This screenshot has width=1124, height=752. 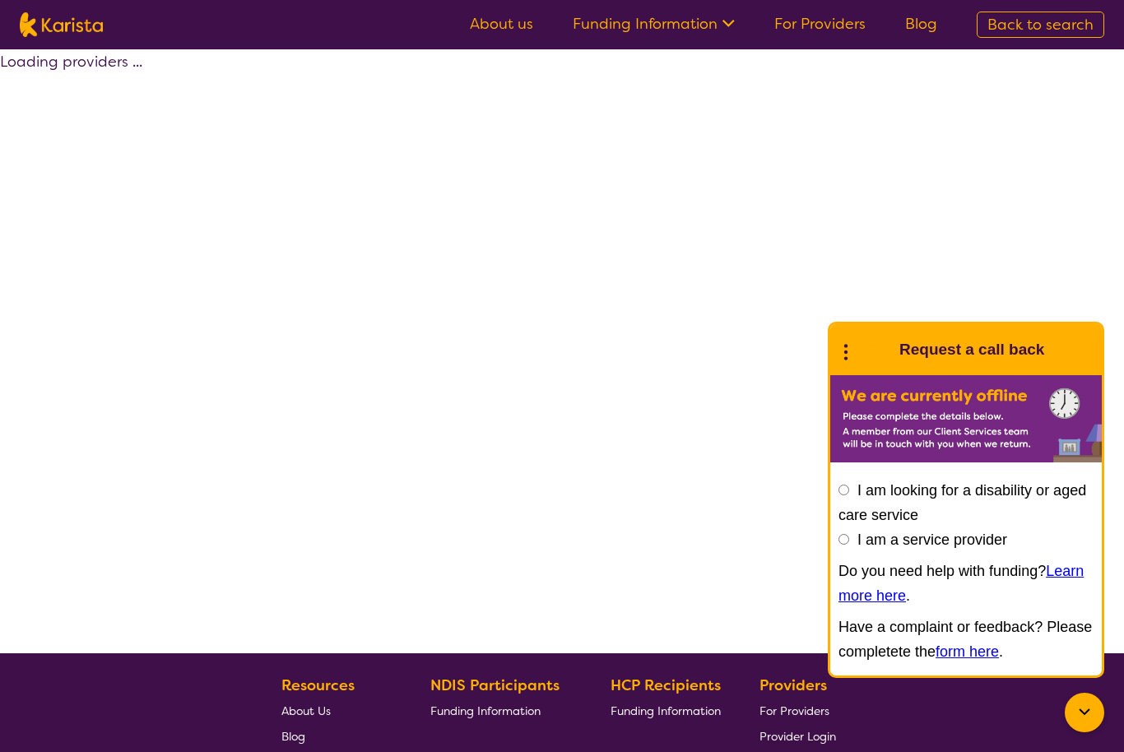 I want to click on h1: Request a call back, so click(x=972, y=350).